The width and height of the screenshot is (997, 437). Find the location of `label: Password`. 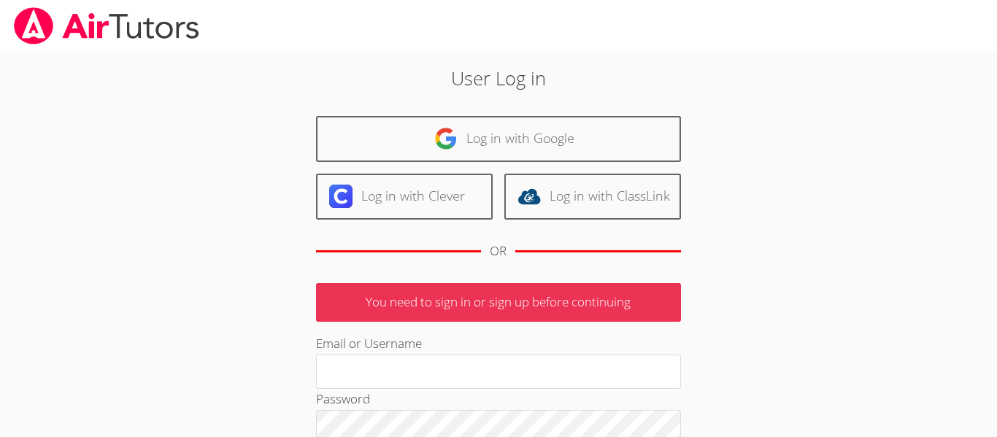

label: Password is located at coordinates (343, 398).